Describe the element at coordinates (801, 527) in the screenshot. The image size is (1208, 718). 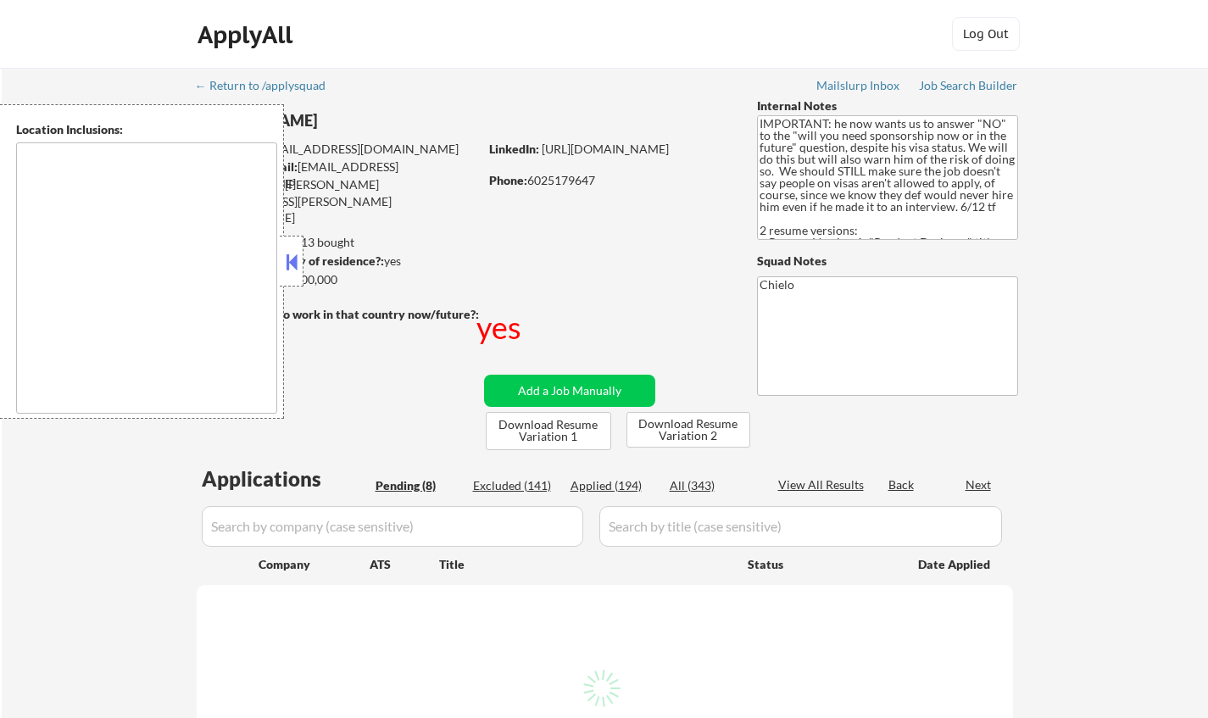
I see `input: Search by title (case sensitive)` at that location.